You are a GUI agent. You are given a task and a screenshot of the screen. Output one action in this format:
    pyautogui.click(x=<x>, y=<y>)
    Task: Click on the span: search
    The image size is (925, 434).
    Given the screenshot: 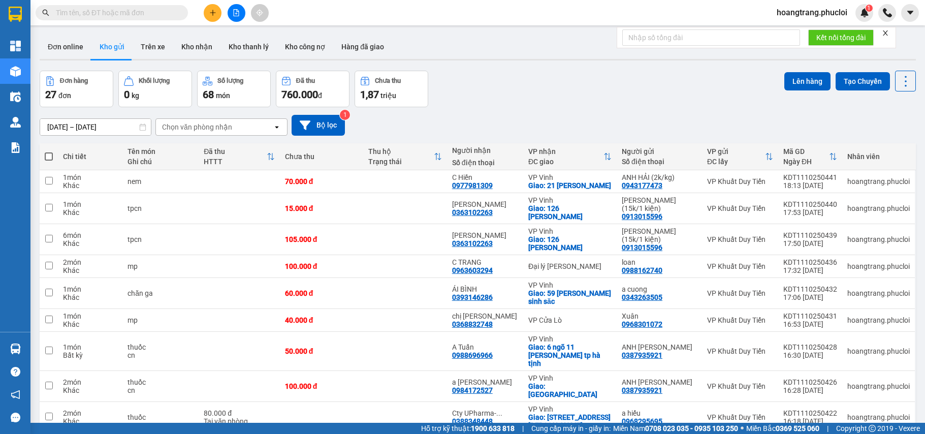 What is the action you would take?
    pyautogui.click(x=46, y=13)
    